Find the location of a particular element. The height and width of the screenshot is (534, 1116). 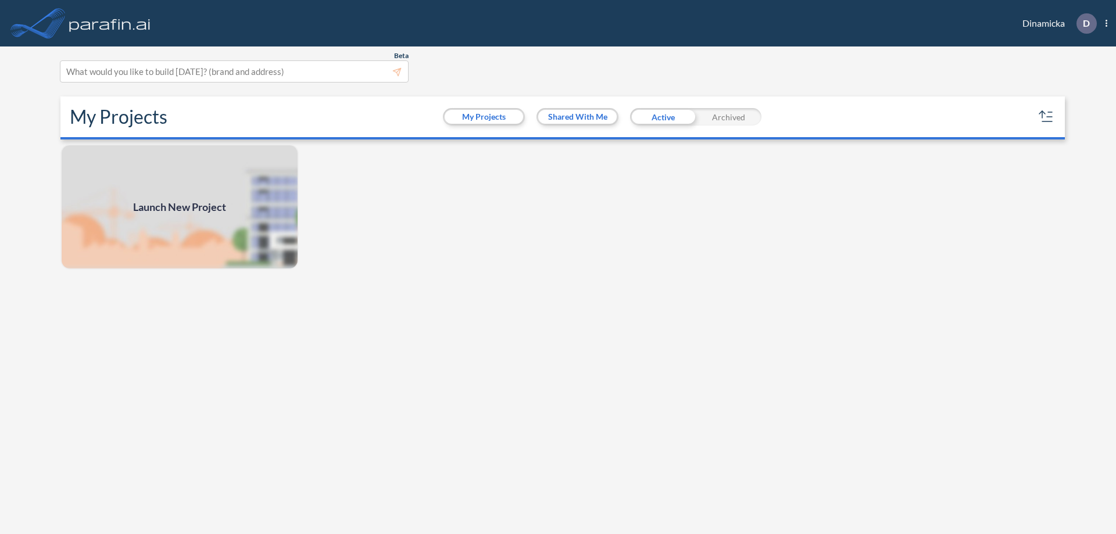

img: add is located at coordinates (180, 207).